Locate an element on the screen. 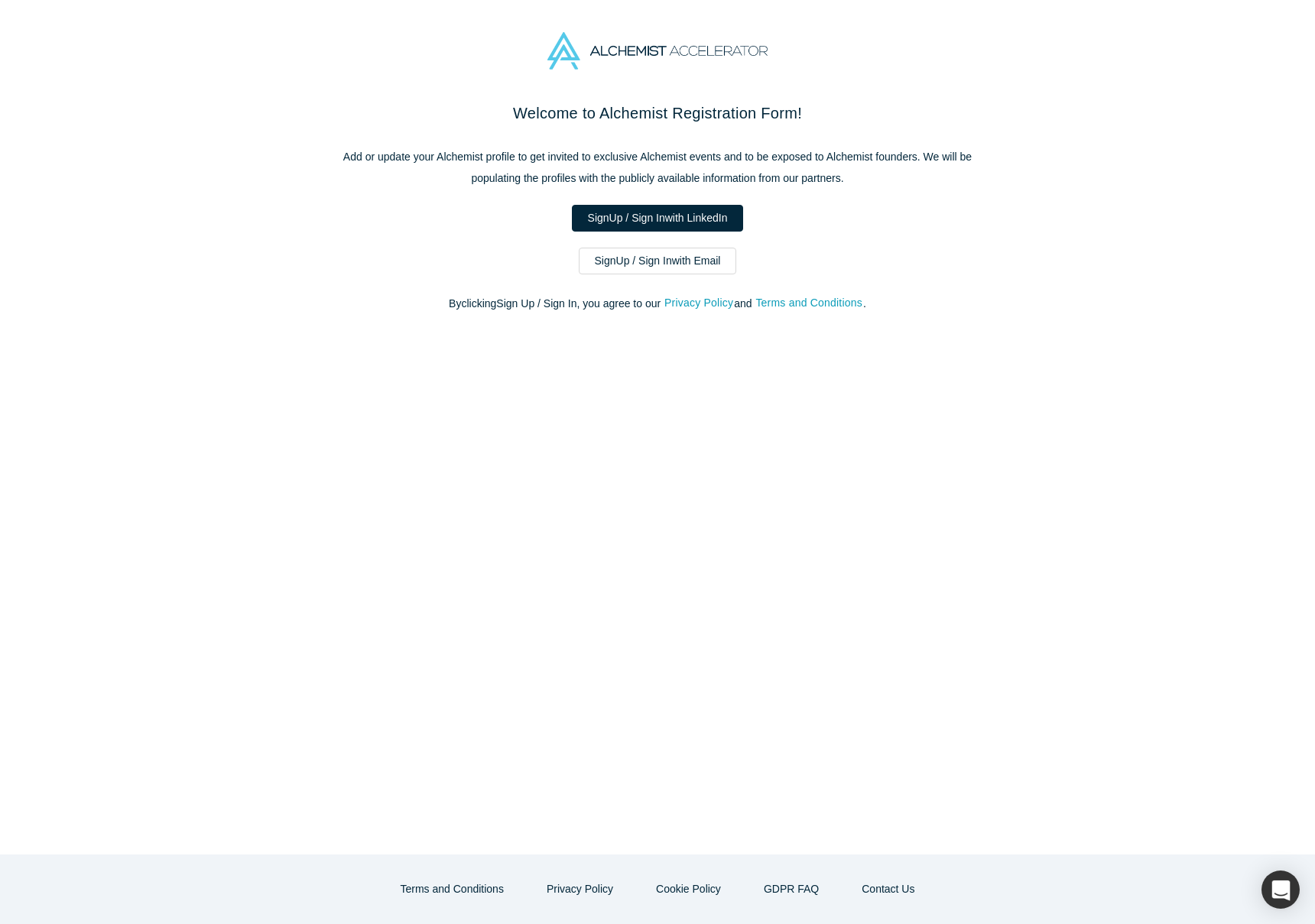  a: Contact Us is located at coordinates (887, 889).